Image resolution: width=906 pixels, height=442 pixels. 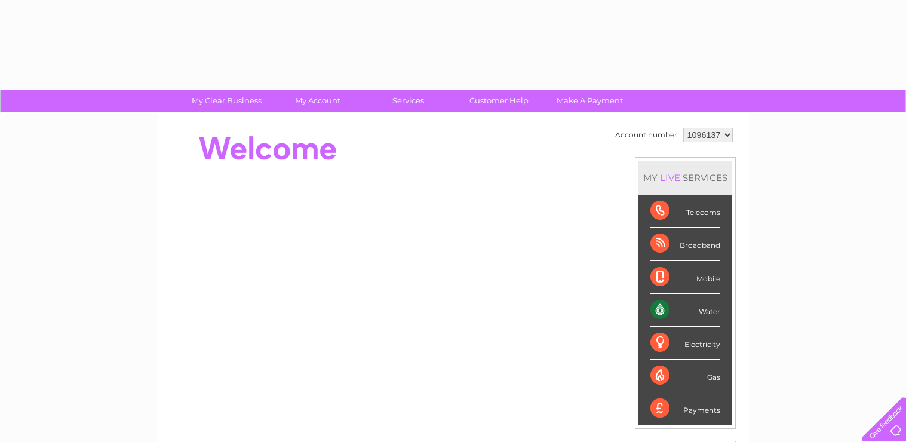 I want to click on div: Gas, so click(x=685, y=376).